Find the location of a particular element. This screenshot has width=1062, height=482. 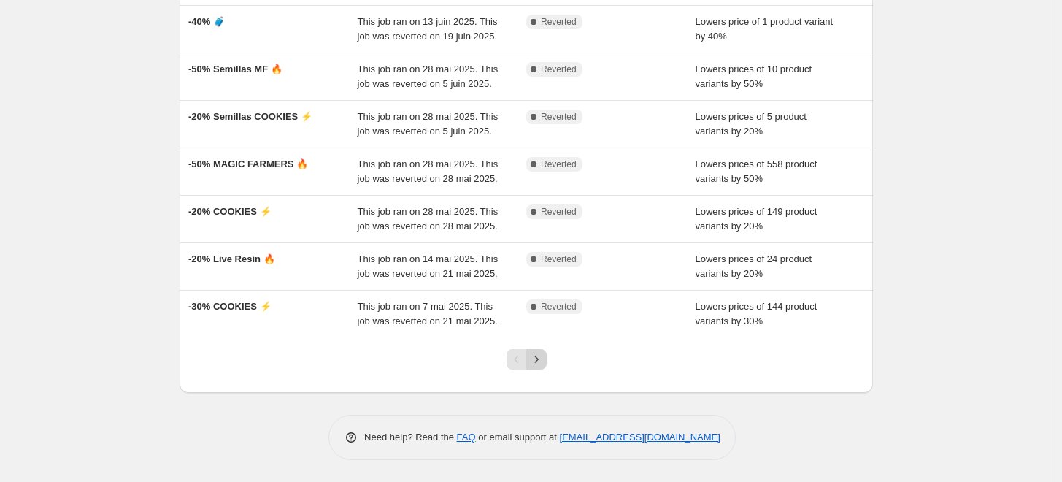

span: -50% Semillas MF 🔥 is located at coordinates (235, 69).